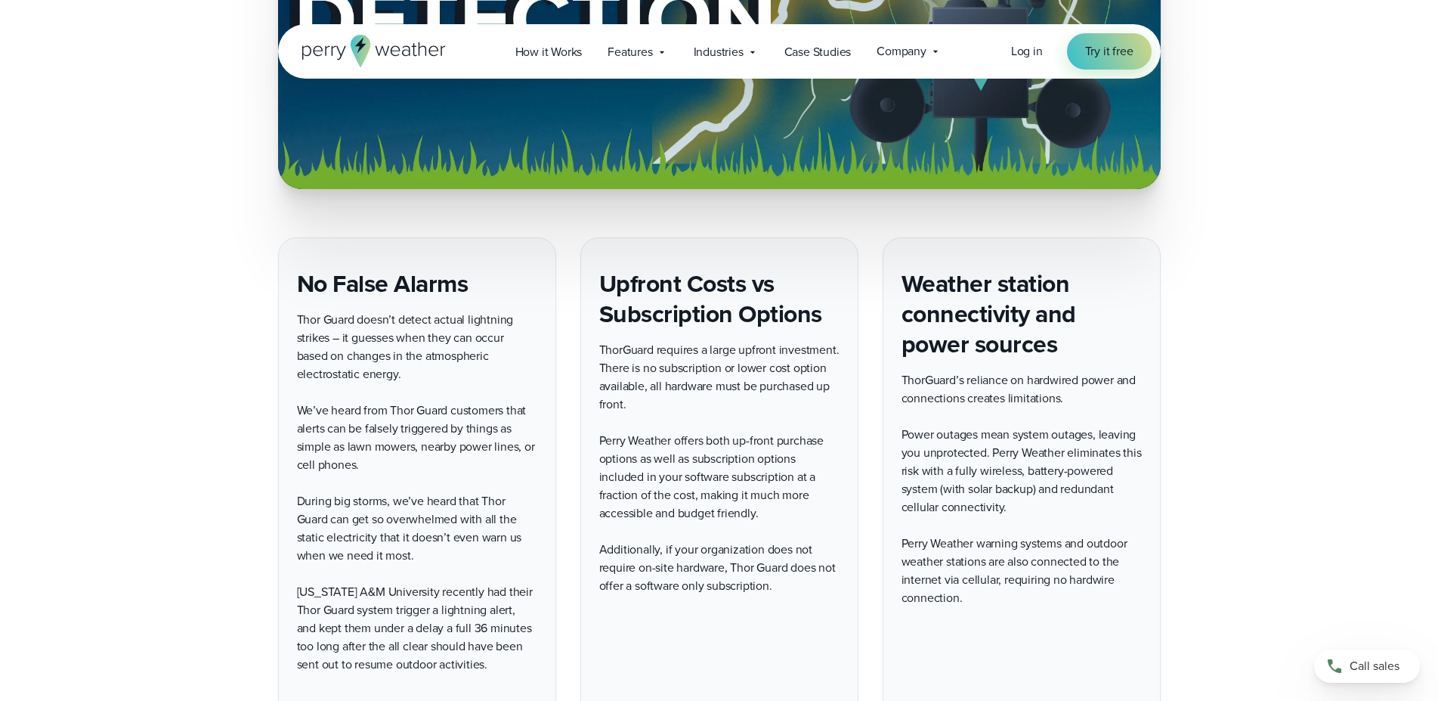 This screenshot has width=1438, height=701. I want to click on h5: No False Alarms, so click(417, 283).